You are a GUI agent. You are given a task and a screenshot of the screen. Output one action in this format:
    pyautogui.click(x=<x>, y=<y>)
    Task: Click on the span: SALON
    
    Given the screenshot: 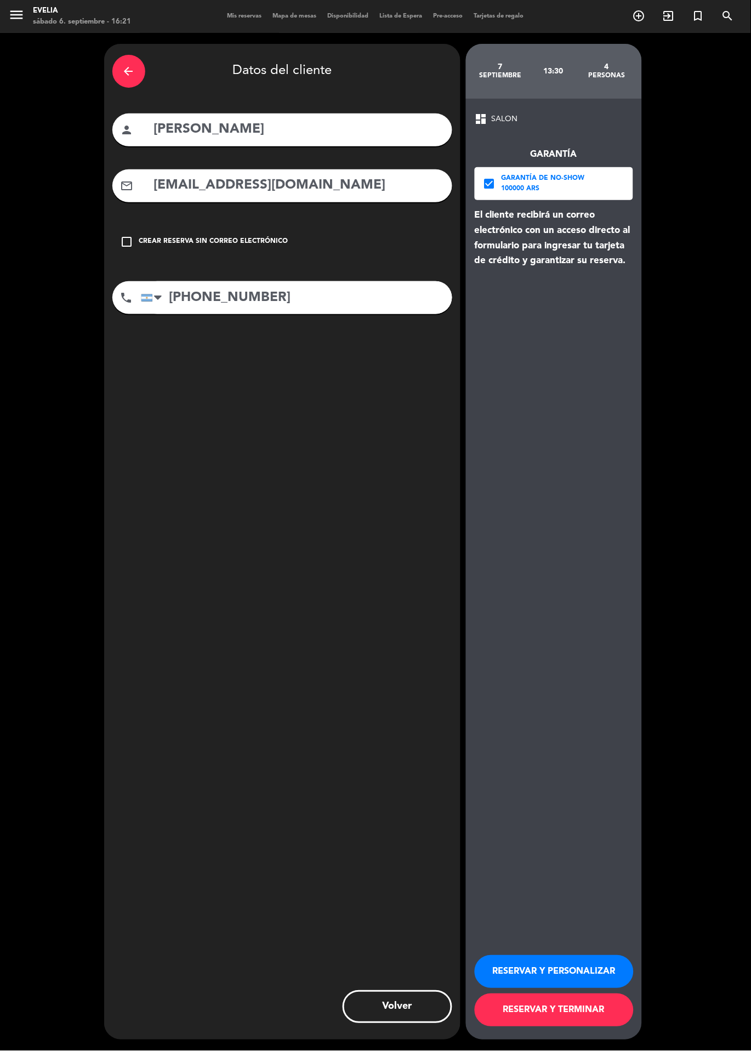 What is the action you would take?
    pyautogui.click(x=505, y=119)
    